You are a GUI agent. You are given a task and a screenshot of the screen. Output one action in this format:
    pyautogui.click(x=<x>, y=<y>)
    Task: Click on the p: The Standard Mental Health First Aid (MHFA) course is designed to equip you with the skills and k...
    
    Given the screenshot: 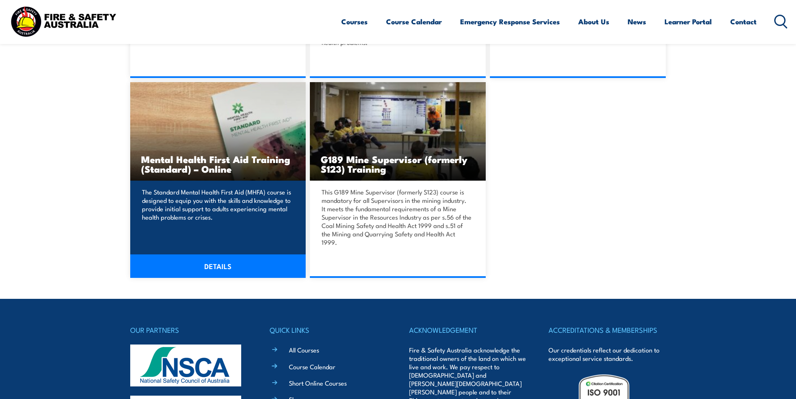 What is the action you would take?
    pyautogui.click(x=217, y=204)
    